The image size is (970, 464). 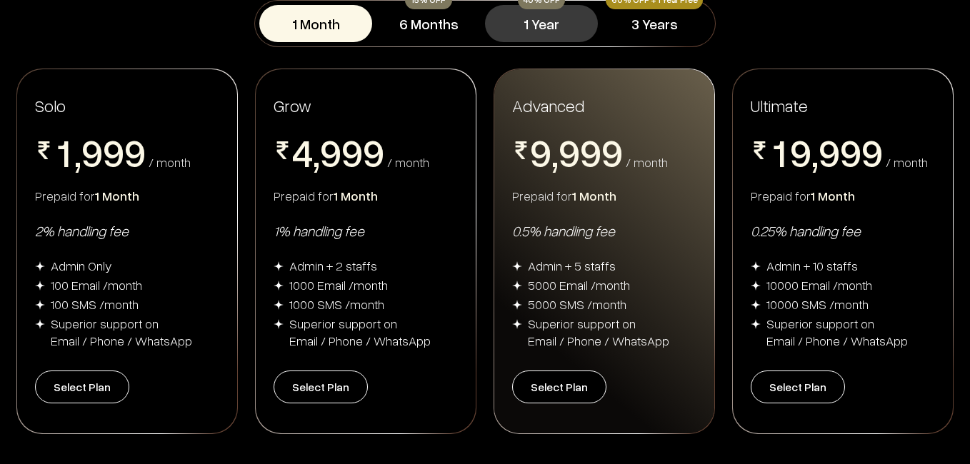 What do you see at coordinates (366, 231) in the screenshot?
I see `div: 1% handling fee` at bounding box center [366, 231].